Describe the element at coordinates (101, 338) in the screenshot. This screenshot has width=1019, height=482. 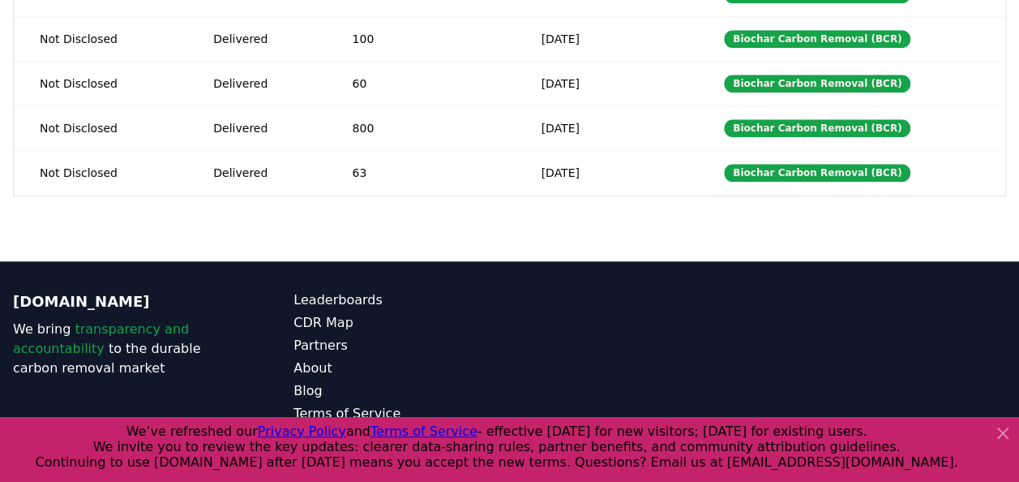
I see `span: transparency and accountability` at that location.